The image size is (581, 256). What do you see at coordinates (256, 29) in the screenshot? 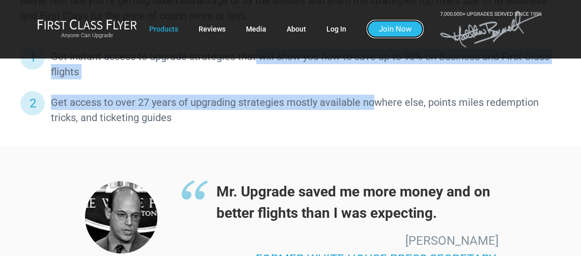
I see `a: Media` at bounding box center [256, 29].